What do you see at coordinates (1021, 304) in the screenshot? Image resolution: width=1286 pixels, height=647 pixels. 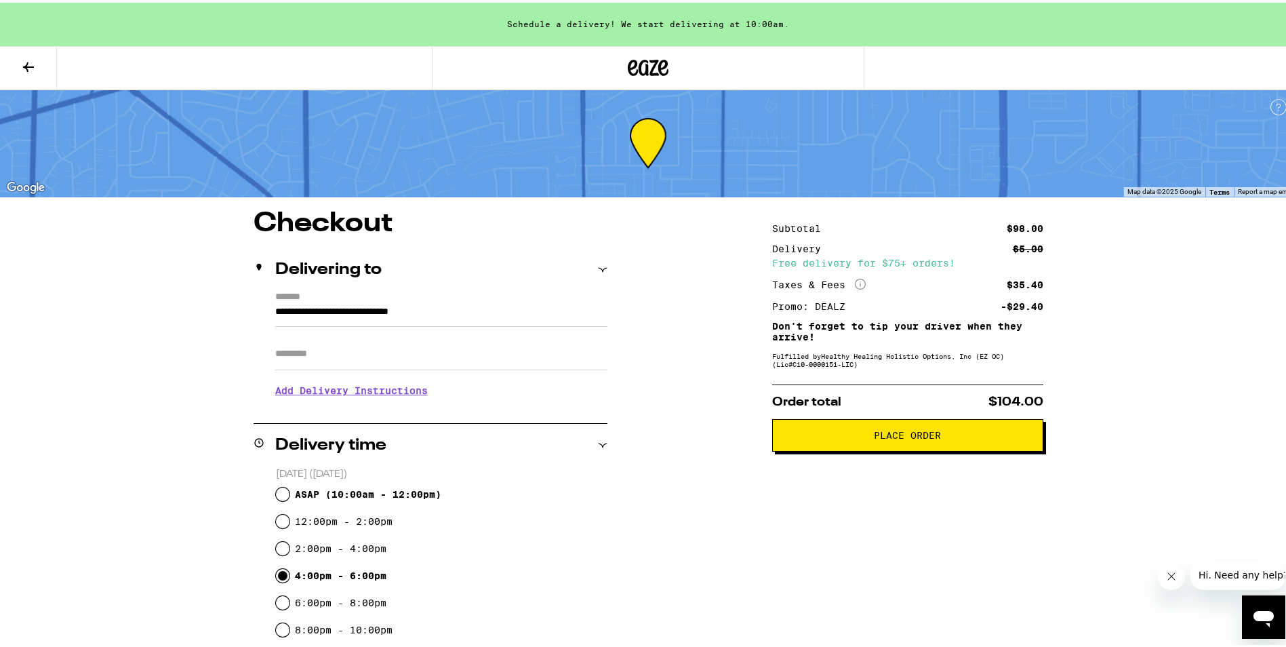 I see `div: -$29.40` at bounding box center [1021, 304].